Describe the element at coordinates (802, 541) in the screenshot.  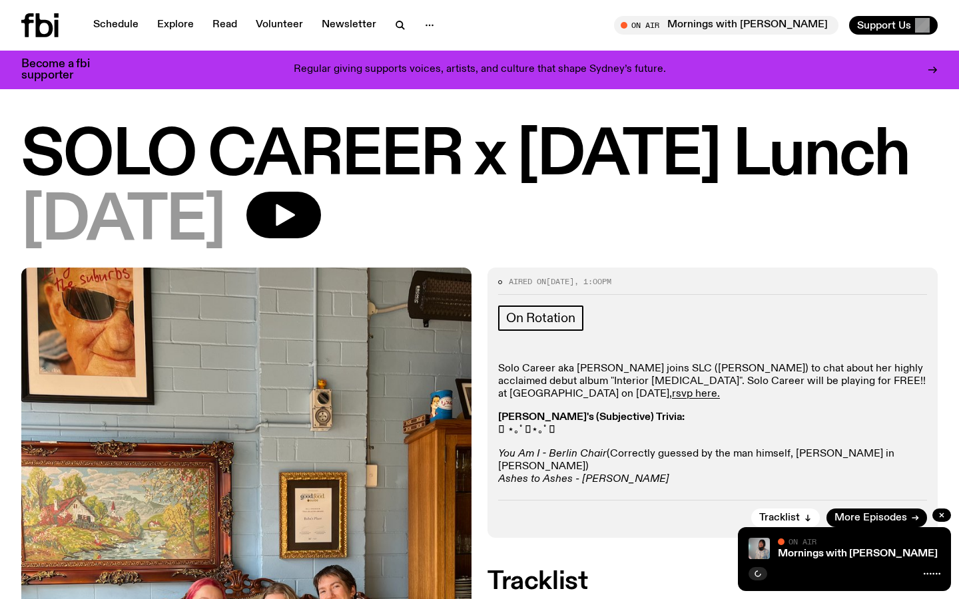
I see `span: On Air` at that location.